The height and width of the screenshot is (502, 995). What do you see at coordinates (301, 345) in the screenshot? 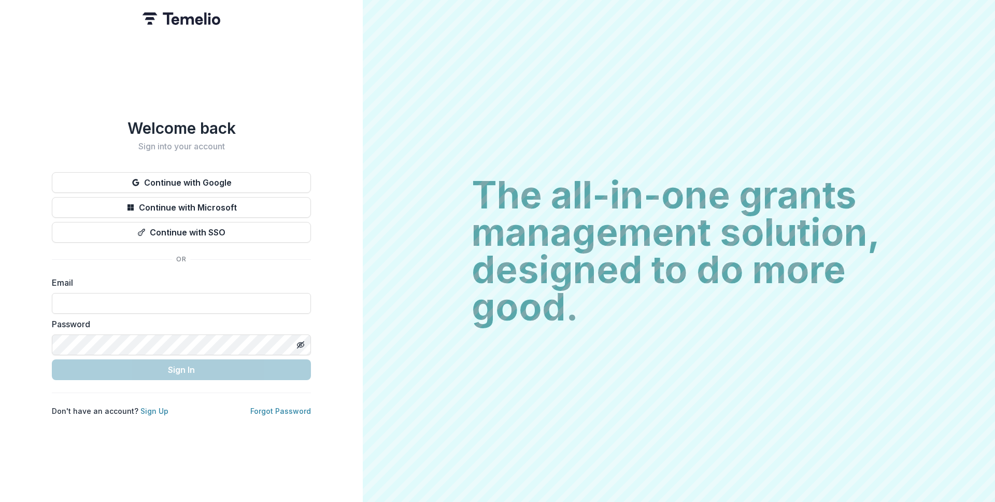
I see `button: Toggle password visibility` at bounding box center [301, 345].